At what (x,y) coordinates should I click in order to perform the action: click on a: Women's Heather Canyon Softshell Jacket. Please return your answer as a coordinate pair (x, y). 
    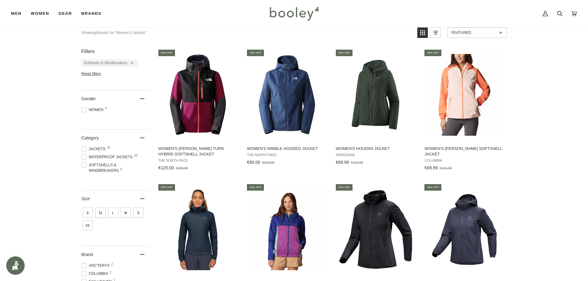
    Looking at the image, I should click on (464, 111).